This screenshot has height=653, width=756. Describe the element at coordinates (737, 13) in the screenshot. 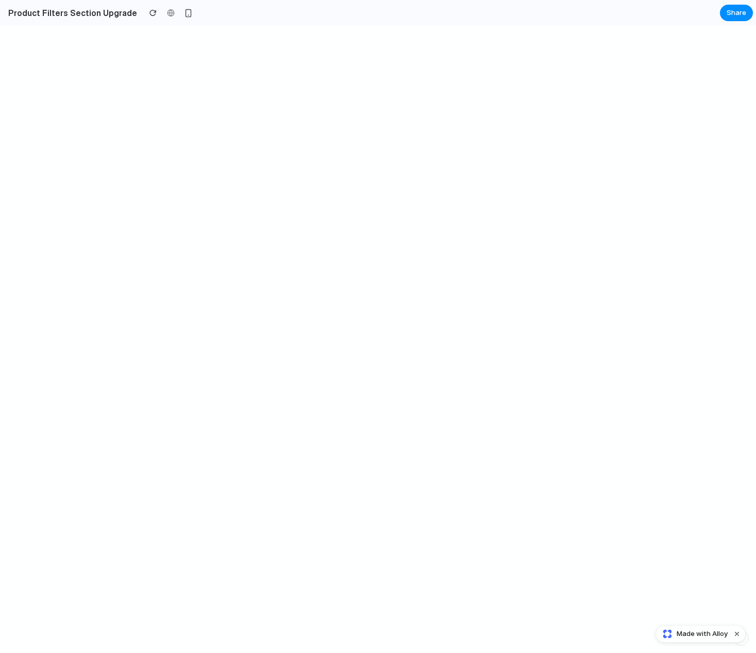

I see `button: Share` at that location.